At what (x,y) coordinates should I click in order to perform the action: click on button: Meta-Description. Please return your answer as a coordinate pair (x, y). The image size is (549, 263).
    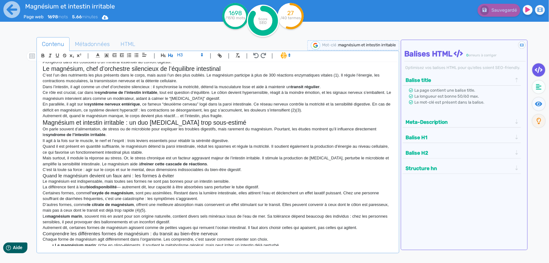
    Looking at the image, I should click on (459, 122).